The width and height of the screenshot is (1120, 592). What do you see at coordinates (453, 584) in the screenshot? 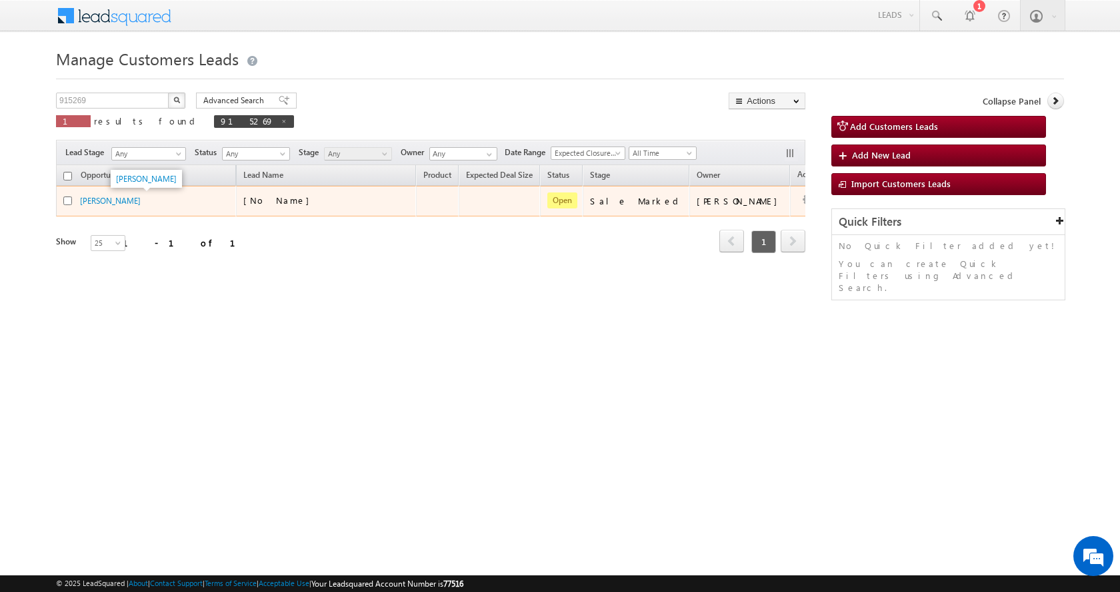
I see `span: 77516` at bounding box center [453, 584].